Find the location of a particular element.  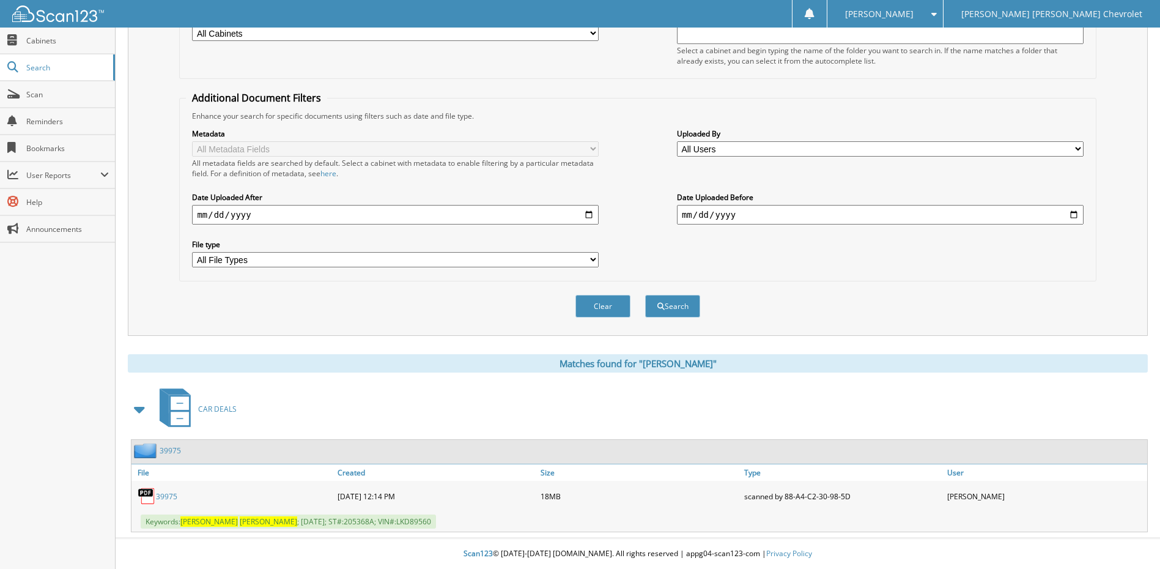

img: folder2.png is located at coordinates (147, 450).